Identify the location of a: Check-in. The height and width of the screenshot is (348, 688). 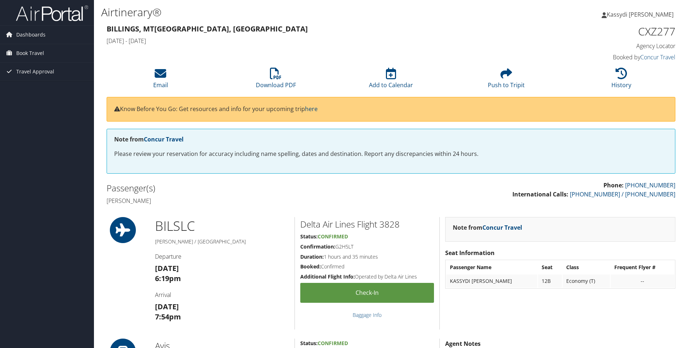
(367, 292).